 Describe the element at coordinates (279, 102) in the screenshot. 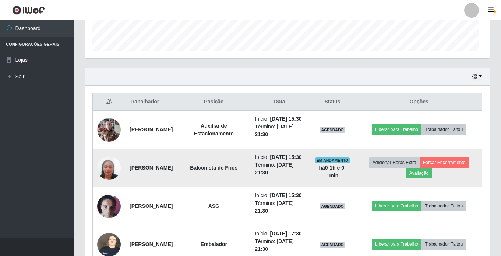

I see `th: Data` at that location.